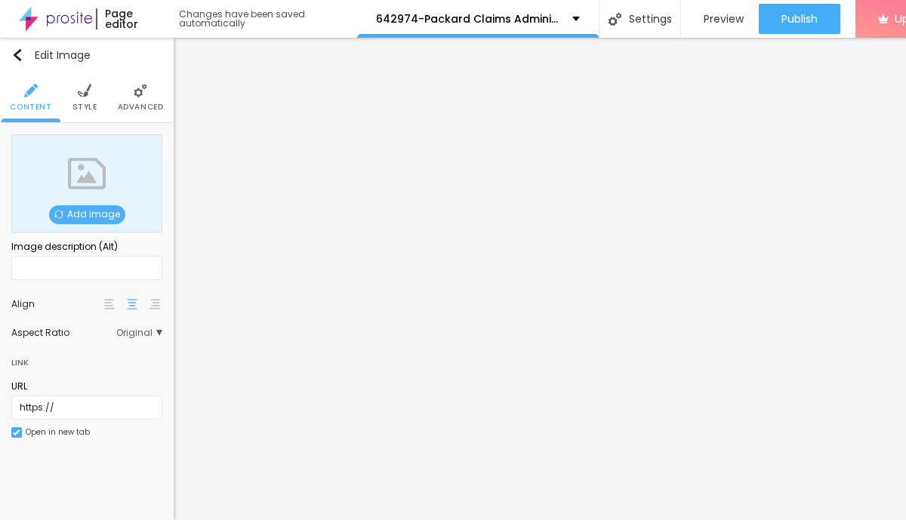 This screenshot has width=906, height=520. What do you see at coordinates (57, 304) in the screenshot?
I see `div: Align` at bounding box center [57, 304].